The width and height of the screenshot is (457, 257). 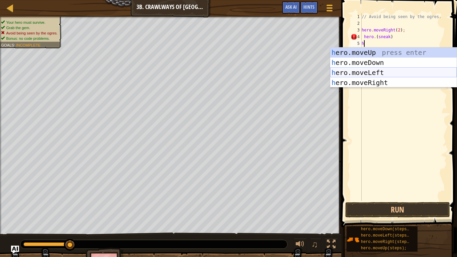 What do you see at coordinates (331, 245) in the screenshot?
I see `button: Toggle fullscreen` at bounding box center [331, 245].